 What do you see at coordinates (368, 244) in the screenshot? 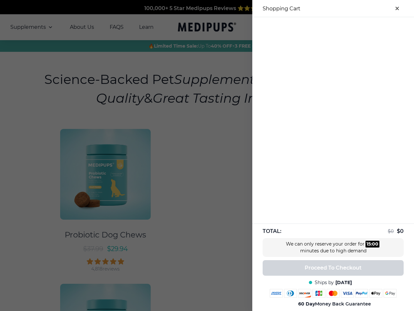
I see `div: 15` at bounding box center [368, 244].